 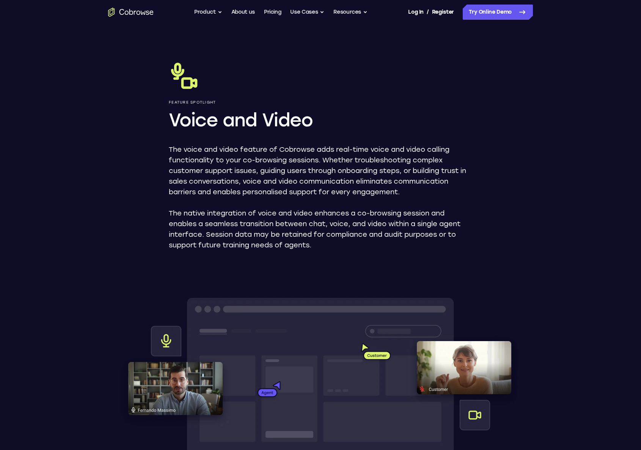 What do you see at coordinates (497, 12) in the screenshot?
I see `a: Try Online Demo` at bounding box center [497, 12].